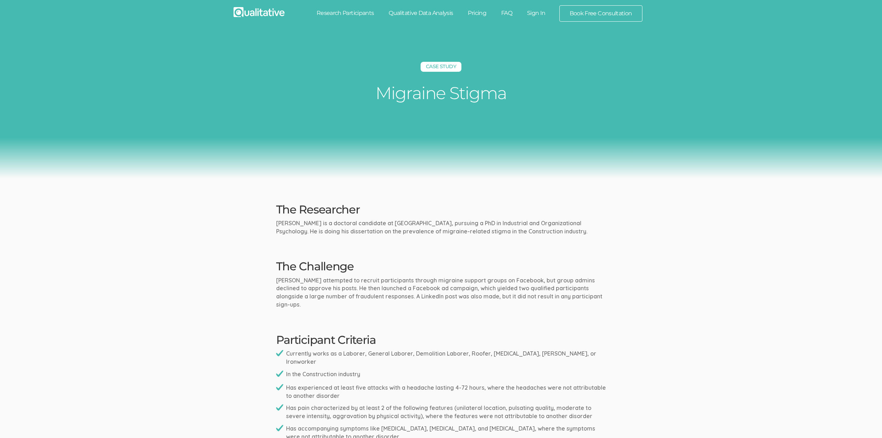  What do you see at coordinates (346, 13) in the screenshot?
I see `a: Research Participants` at bounding box center [346, 13].